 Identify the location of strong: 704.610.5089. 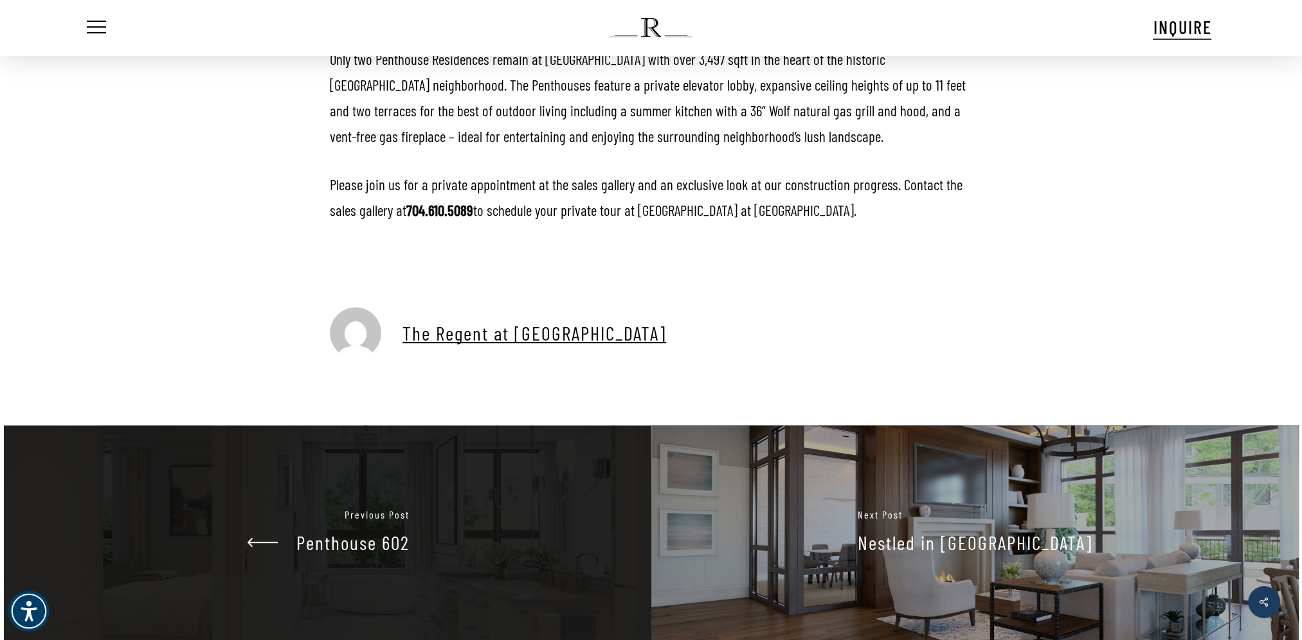
(440, 210).